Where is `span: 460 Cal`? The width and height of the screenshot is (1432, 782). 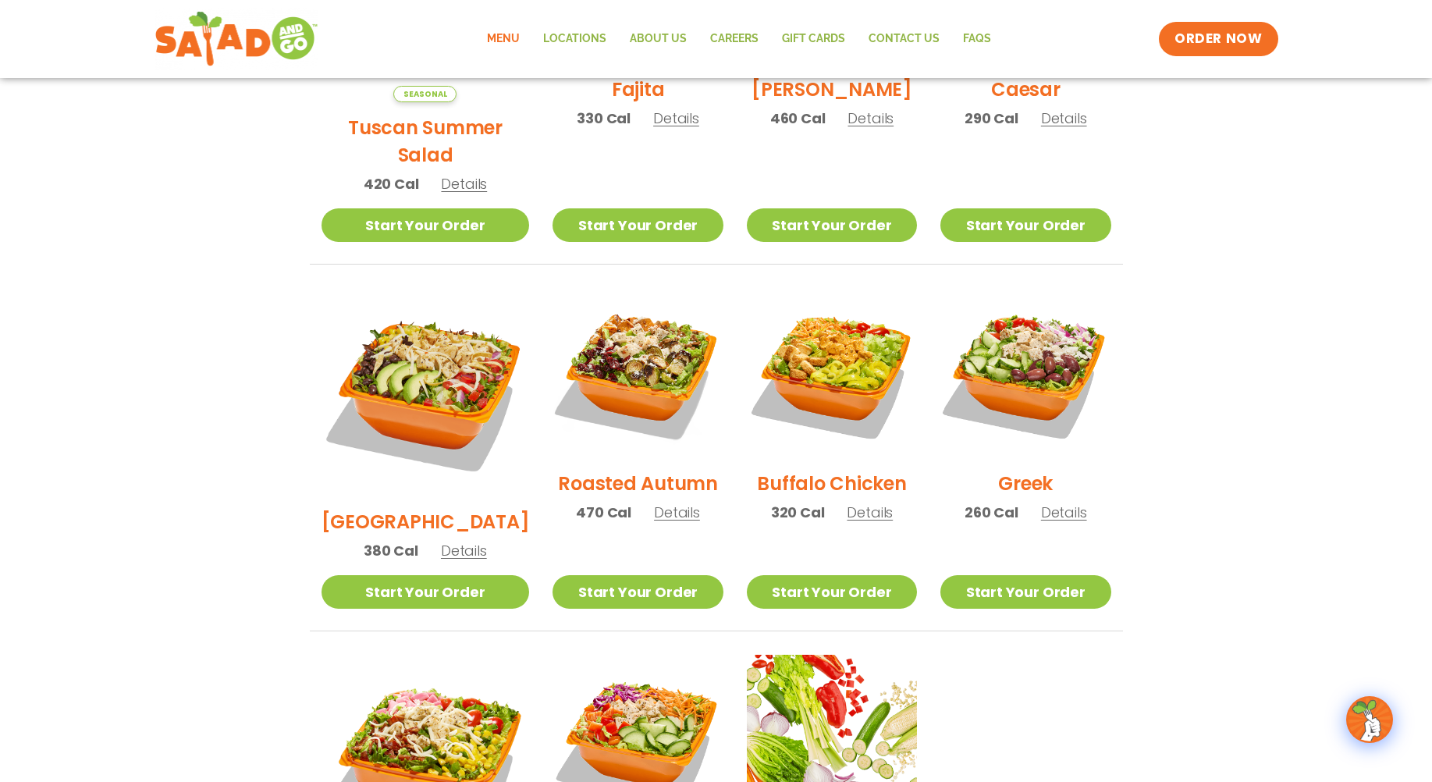 span: 460 Cal is located at coordinates (797, 118).